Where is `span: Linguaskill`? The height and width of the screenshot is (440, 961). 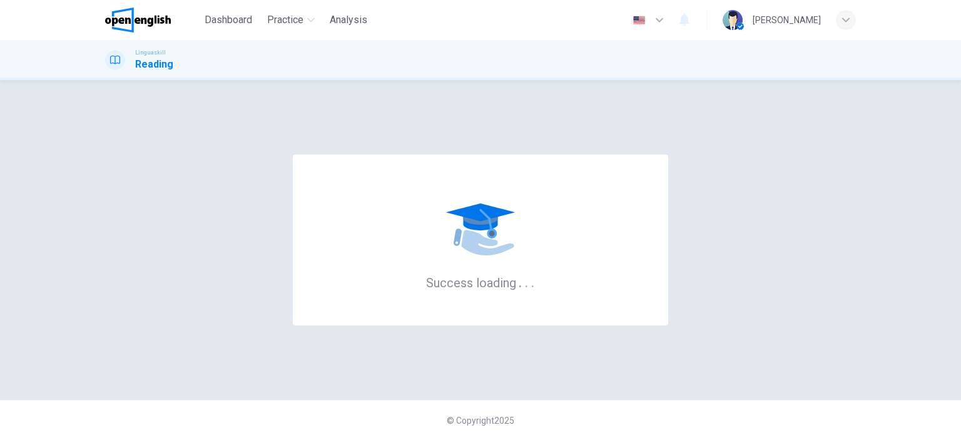 span: Linguaskill is located at coordinates (150, 53).